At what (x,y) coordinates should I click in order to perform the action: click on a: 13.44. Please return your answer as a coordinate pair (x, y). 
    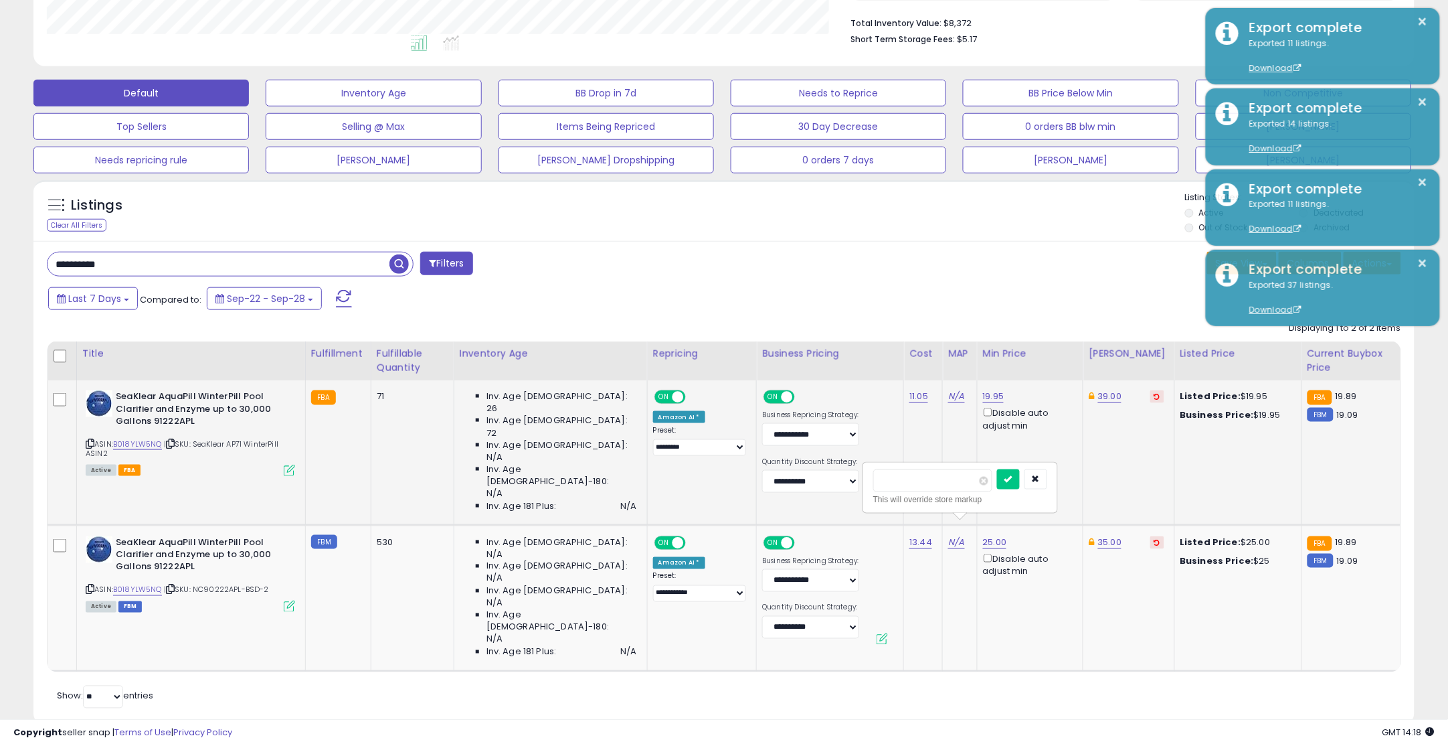
    Looking at the image, I should click on (921, 542).